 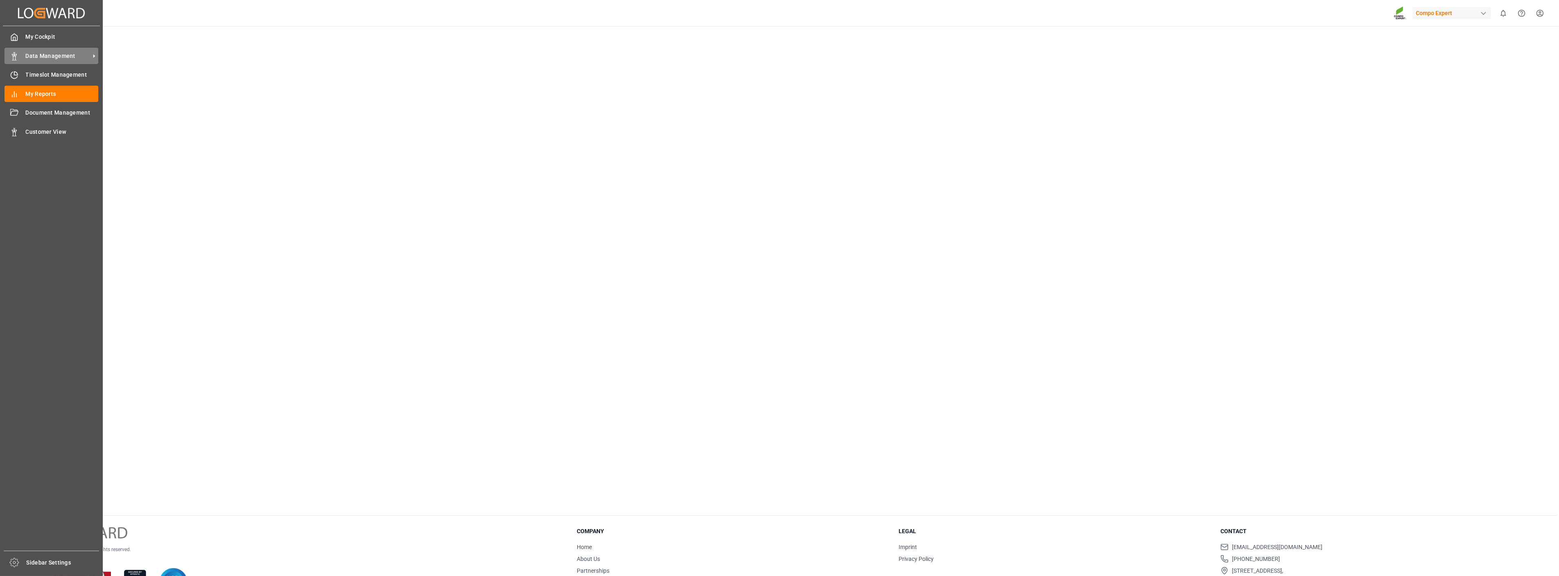 I want to click on h3: Contact, so click(x=1377, y=531).